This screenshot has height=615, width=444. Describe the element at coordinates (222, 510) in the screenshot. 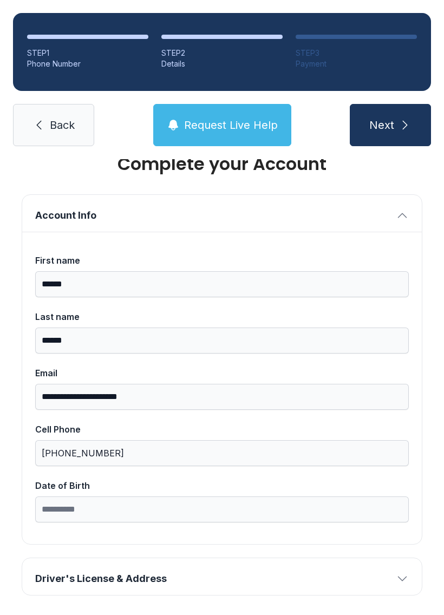

I see `input: Date of Birth` at that location.